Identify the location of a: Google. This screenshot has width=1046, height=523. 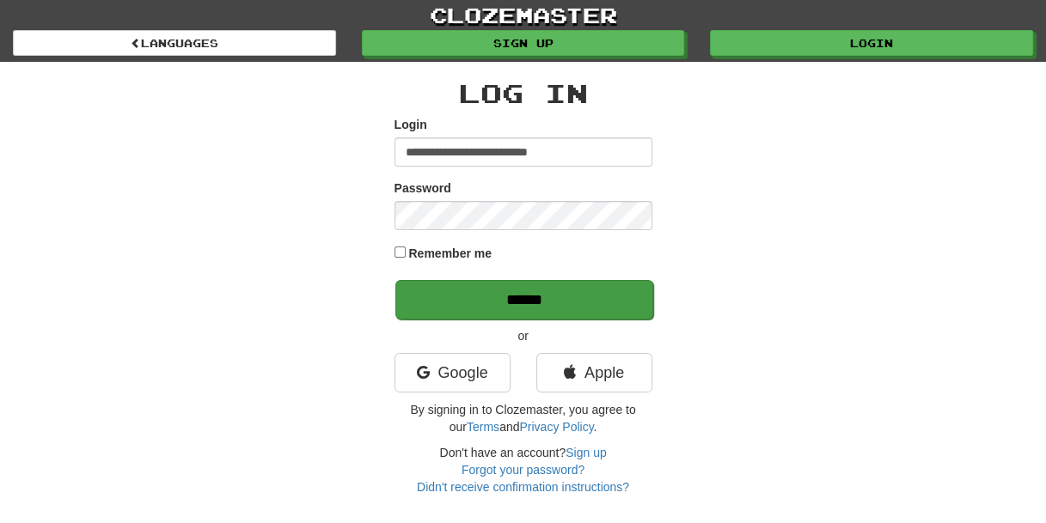
(452, 373).